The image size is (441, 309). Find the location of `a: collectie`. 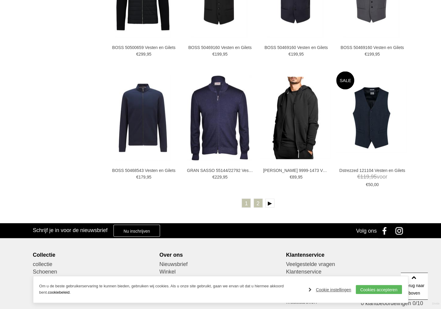

a: collectie is located at coordinates (94, 264).